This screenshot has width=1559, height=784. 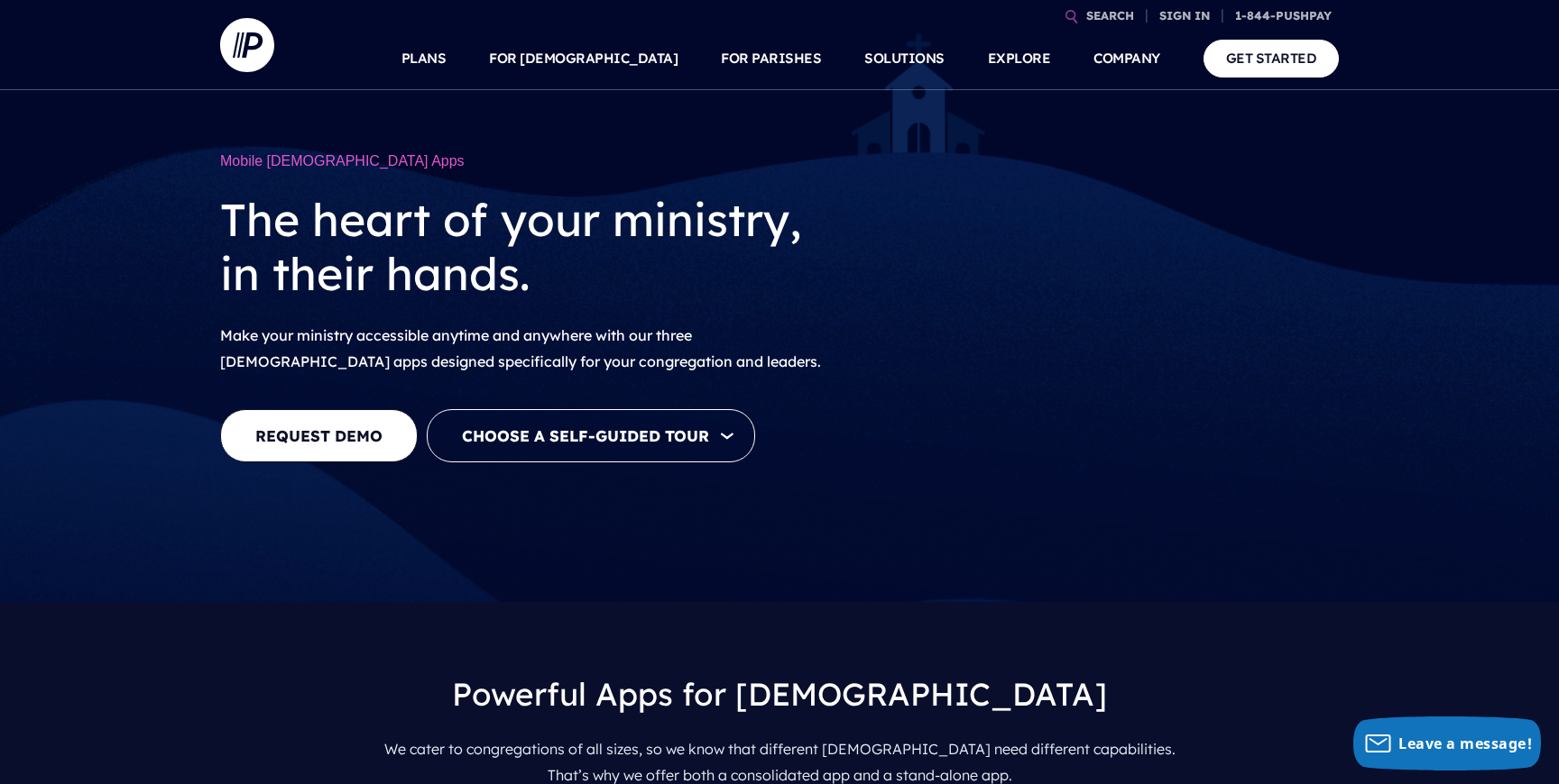 I want to click on a: EXPLORE, so click(x=1019, y=59).